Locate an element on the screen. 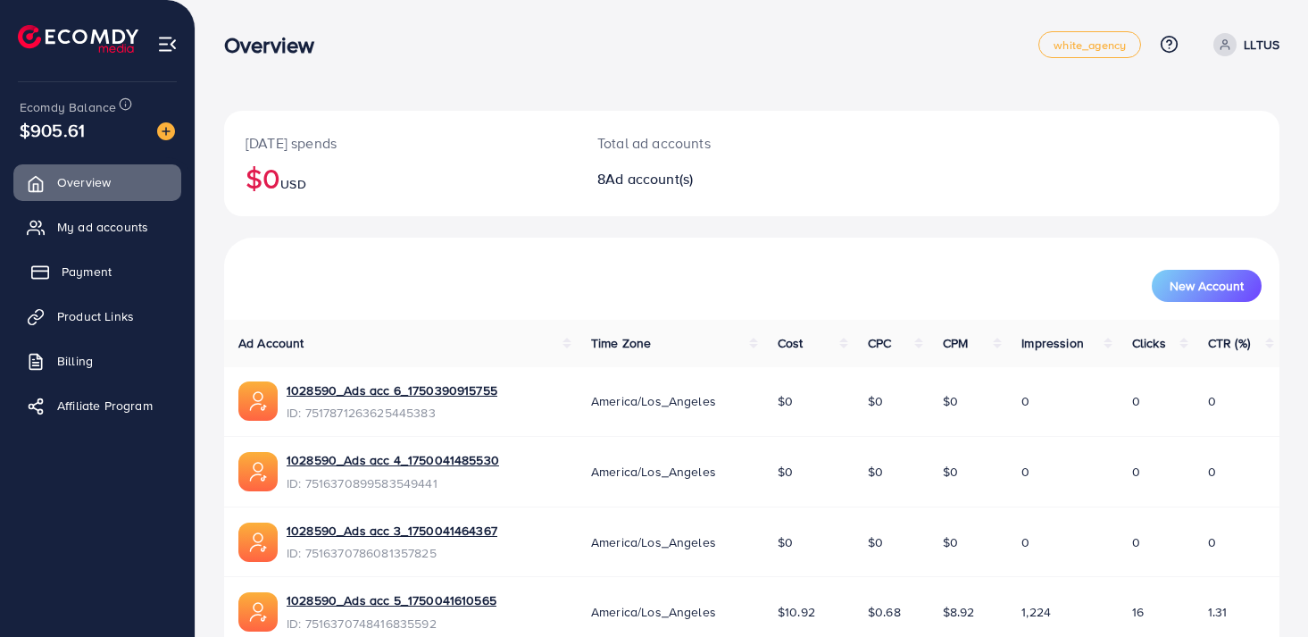  a: 1028590_Ads acc 5_1750041610565 is located at coordinates (391, 600).